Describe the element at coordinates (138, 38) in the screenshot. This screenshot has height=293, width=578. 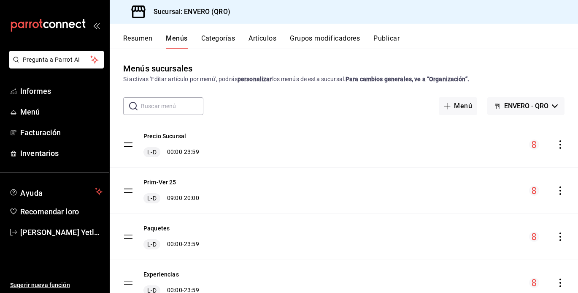
I see `font: Resumen` at that location.